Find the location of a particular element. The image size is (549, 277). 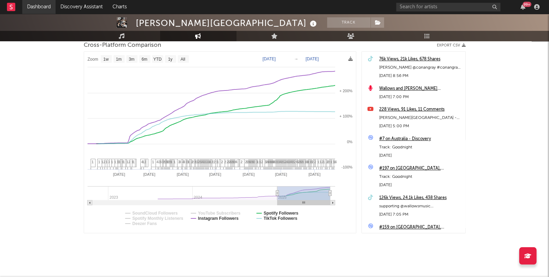

text: 1y is located at coordinates (170, 59).